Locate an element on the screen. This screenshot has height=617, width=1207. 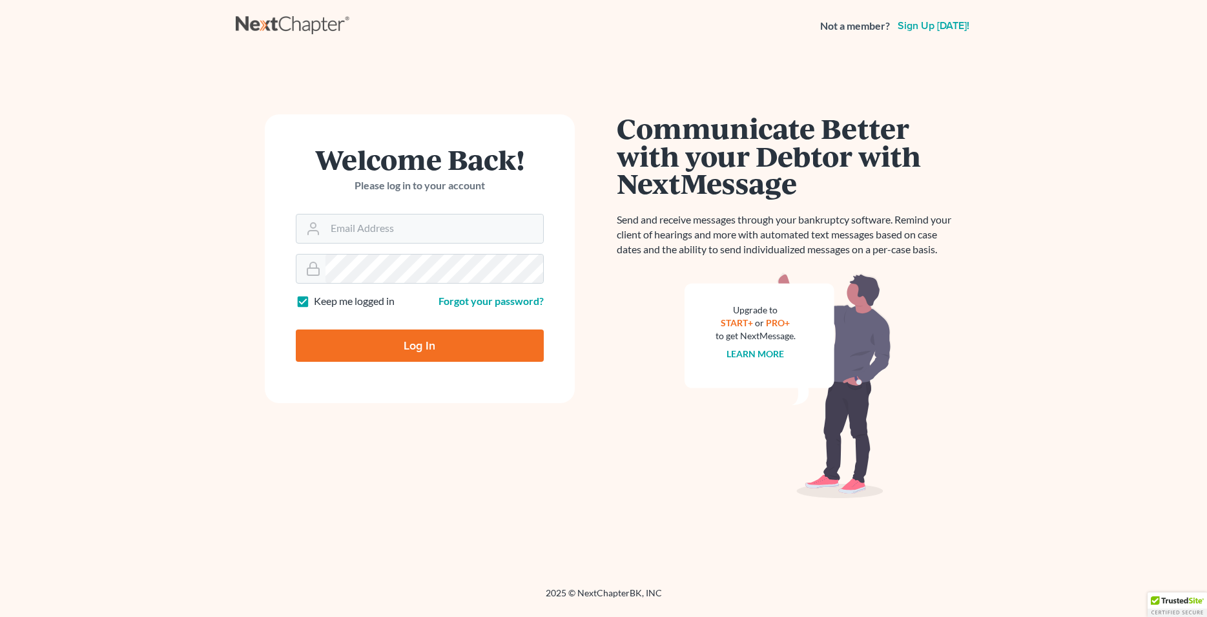
div: to get NextMessage. is located at coordinates (755, 336).